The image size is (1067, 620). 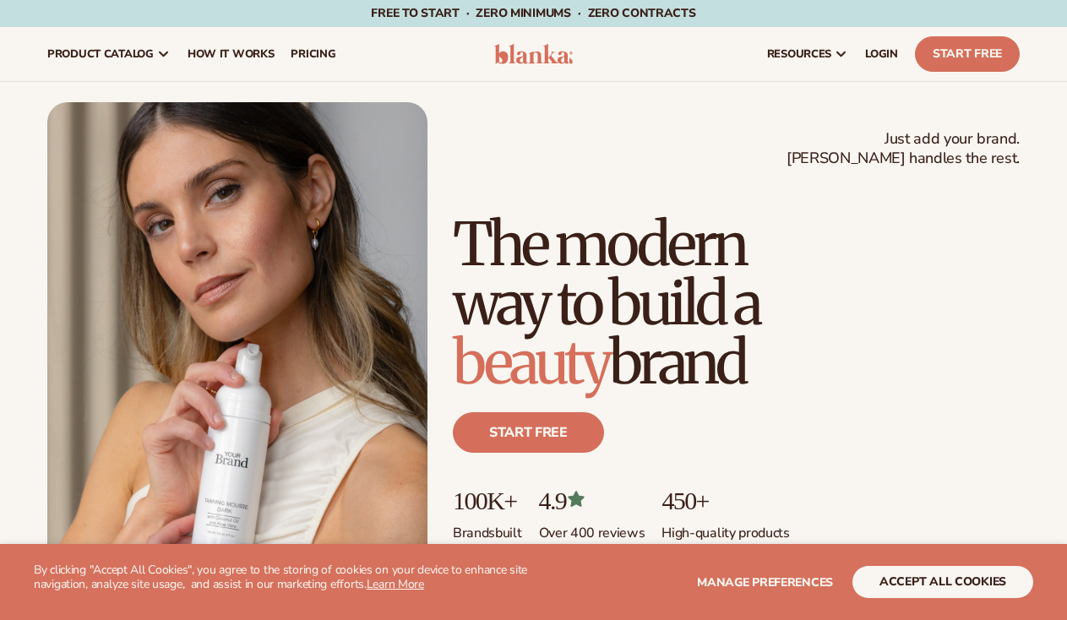 What do you see at coordinates (313, 54) in the screenshot?
I see `a: pricing` at bounding box center [313, 54].